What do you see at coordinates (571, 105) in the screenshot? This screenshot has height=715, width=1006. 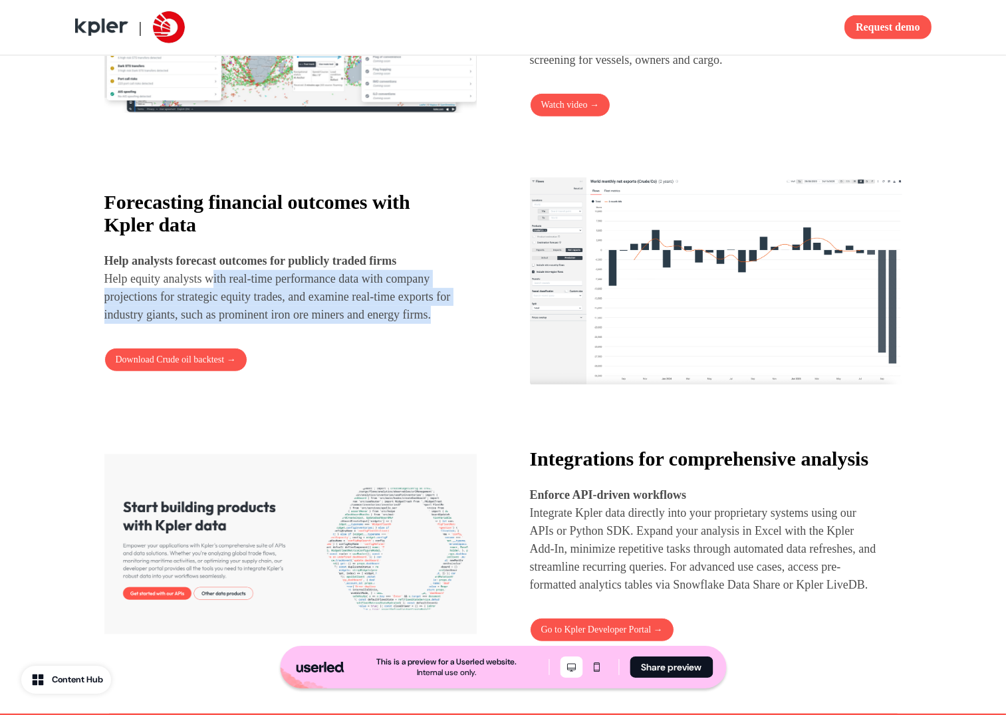 I see `button: Watch video →` at bounding box center [571, 105].